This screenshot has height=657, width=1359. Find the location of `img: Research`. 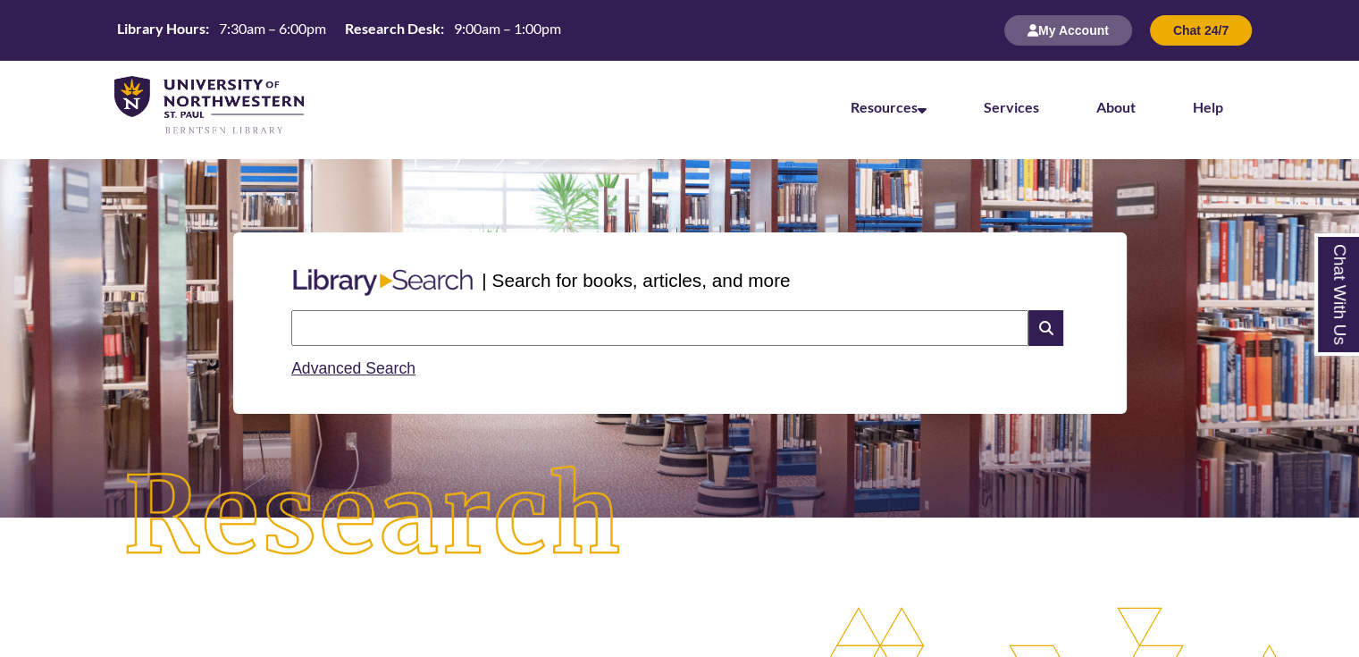

img: Research is located at coordinates (374, 516).